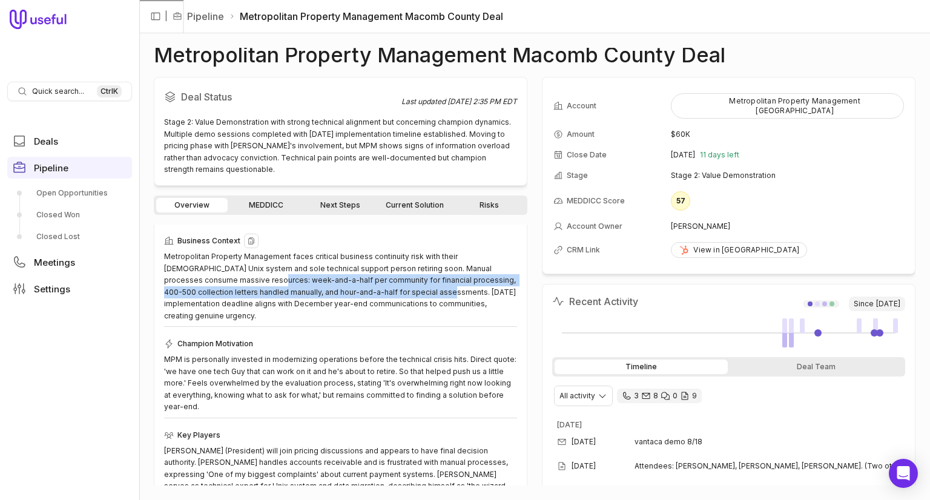 The height and width of the screenshot is (500, 930). Describe the element at coordinates (641, 367) in the screenshot. I see `div: Timeline` at that location.